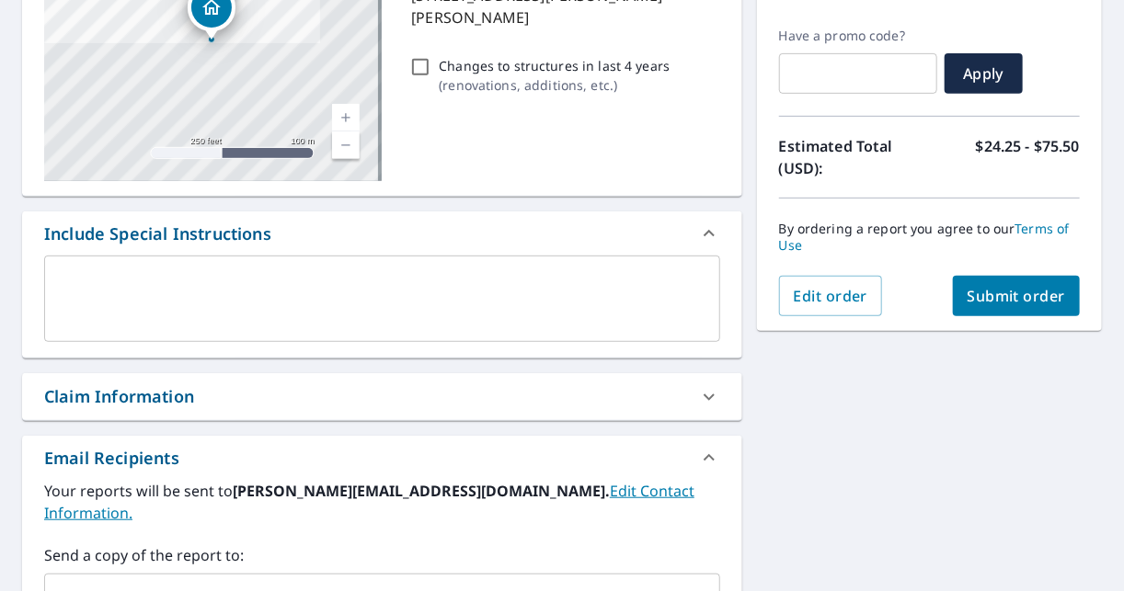 The height and width of the screenshot is (591, 1124). What do you see at coordinates (382, 502) in the screenshot?
I see `label: Your reports will be sent to` at bounding box center [382, 502].